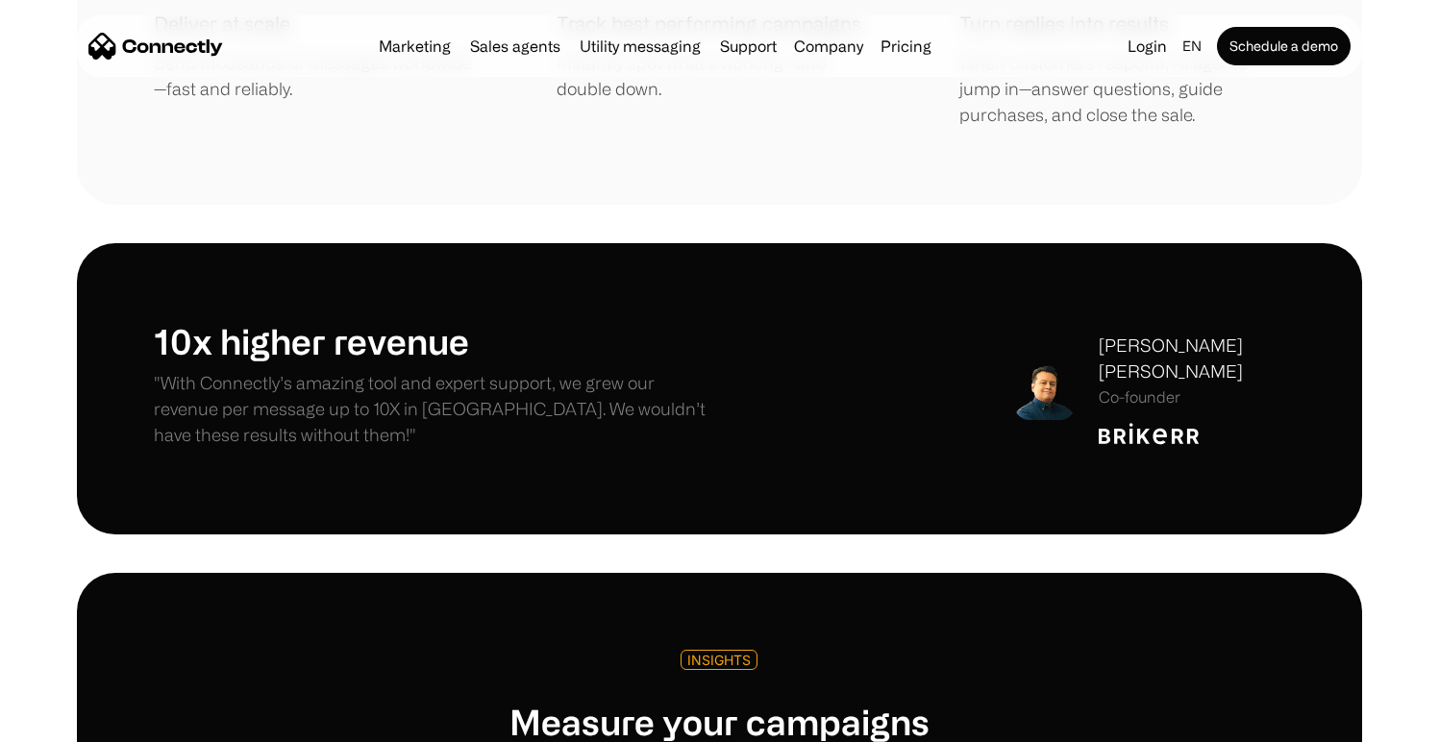  What do you see at coordinates (719, 721) in the screenshot?
I see `h1: Measure your campaigns` at bounding box center [719, 721].